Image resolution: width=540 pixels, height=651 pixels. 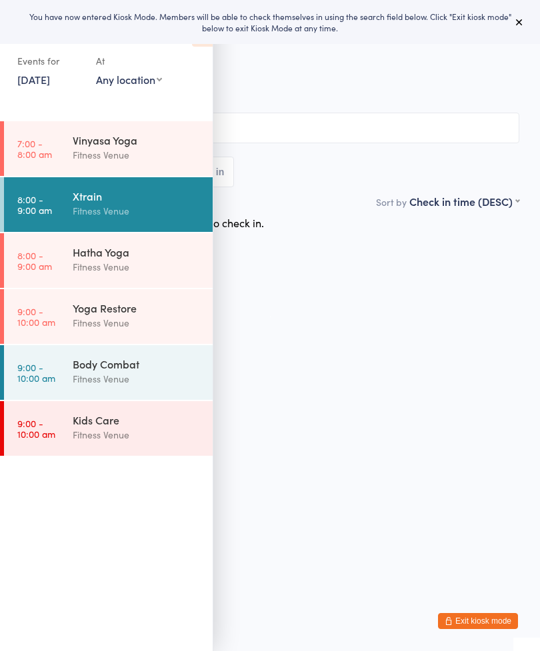 What do you see at coordinates (50, 61) in the screenshot?
I see `div: Events for` at bounding box center [50, 61].